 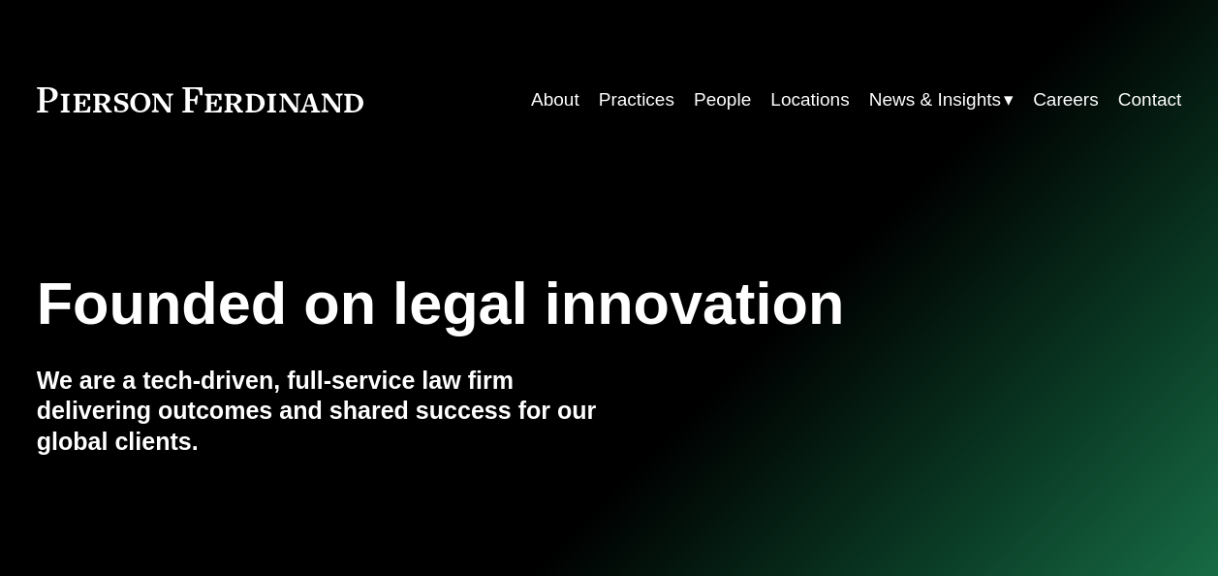 I want to click on a: Locations, so click(x=809, y=100).